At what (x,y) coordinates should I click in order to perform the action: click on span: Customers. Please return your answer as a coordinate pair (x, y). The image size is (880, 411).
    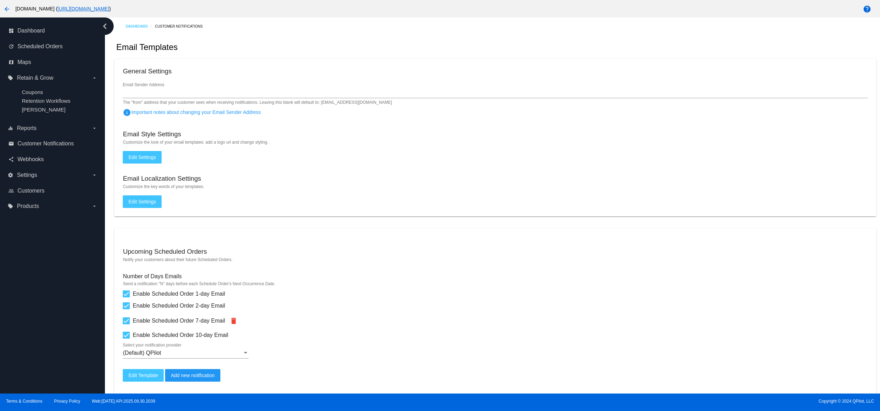
    Looking at the image, I should click on (31, 191).